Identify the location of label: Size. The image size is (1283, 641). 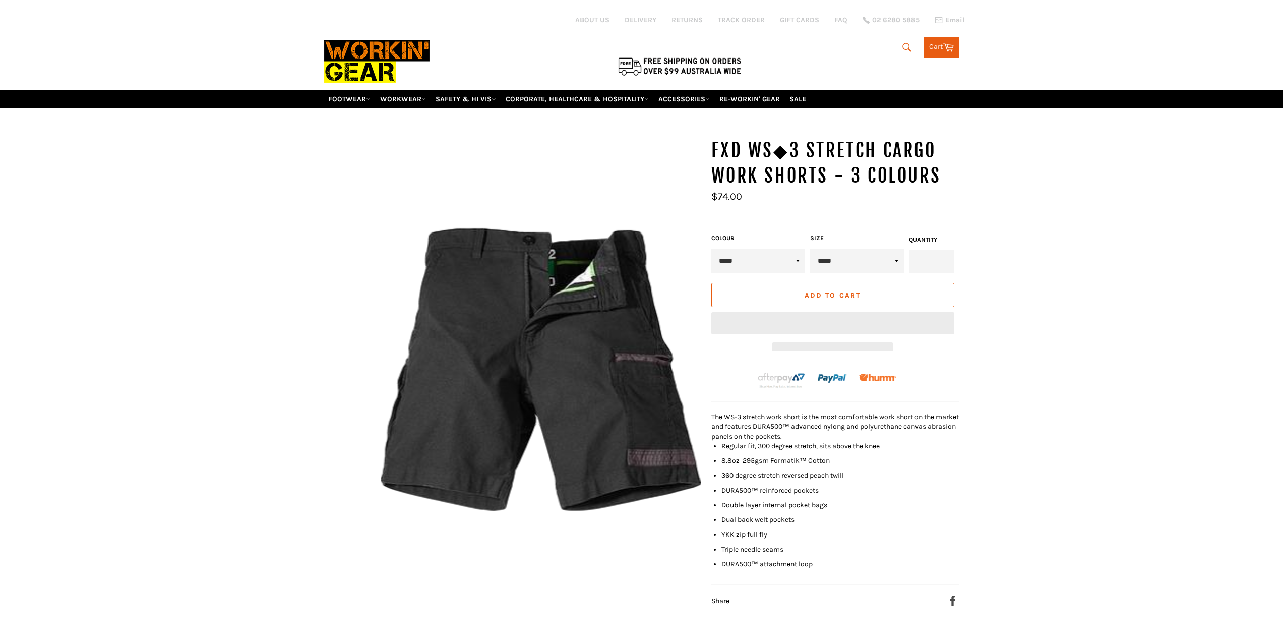
(857, 238).